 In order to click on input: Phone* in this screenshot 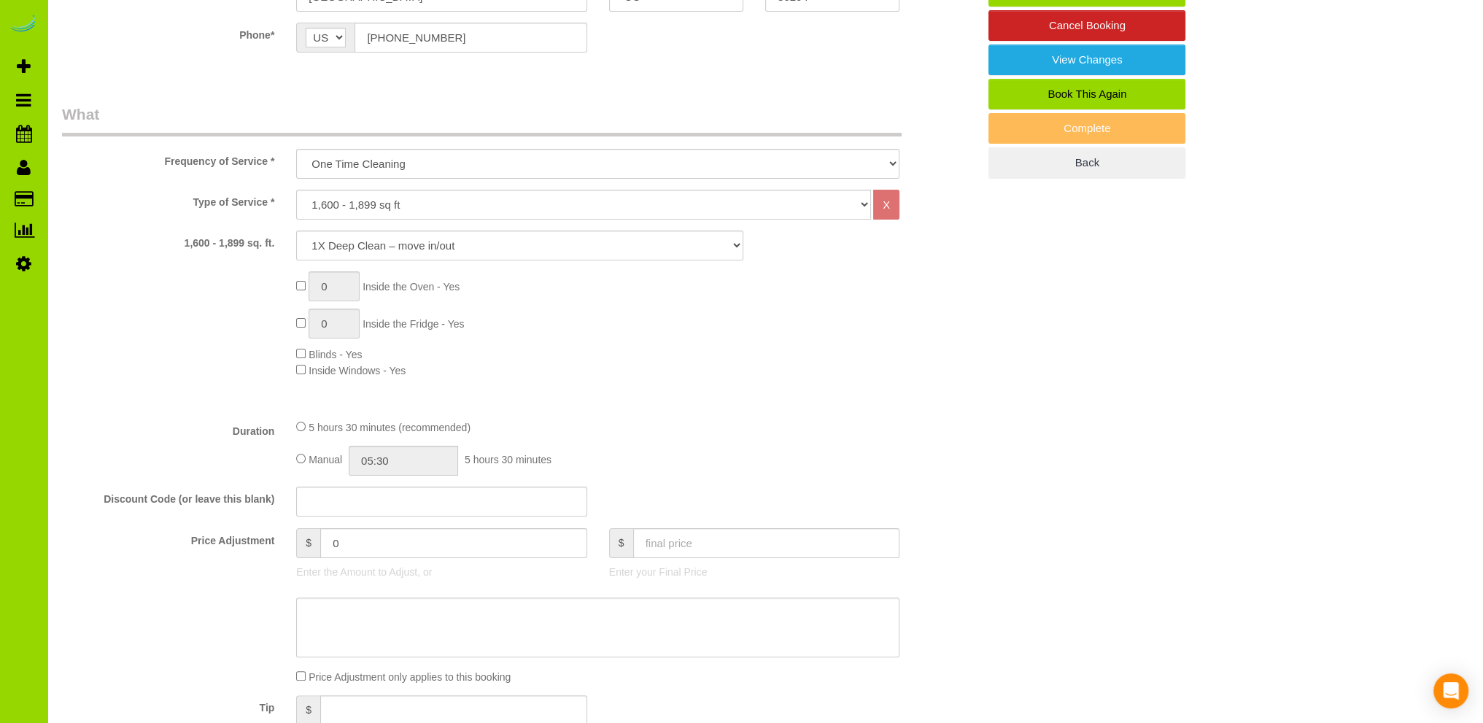, I will do `click(470, 37)`.